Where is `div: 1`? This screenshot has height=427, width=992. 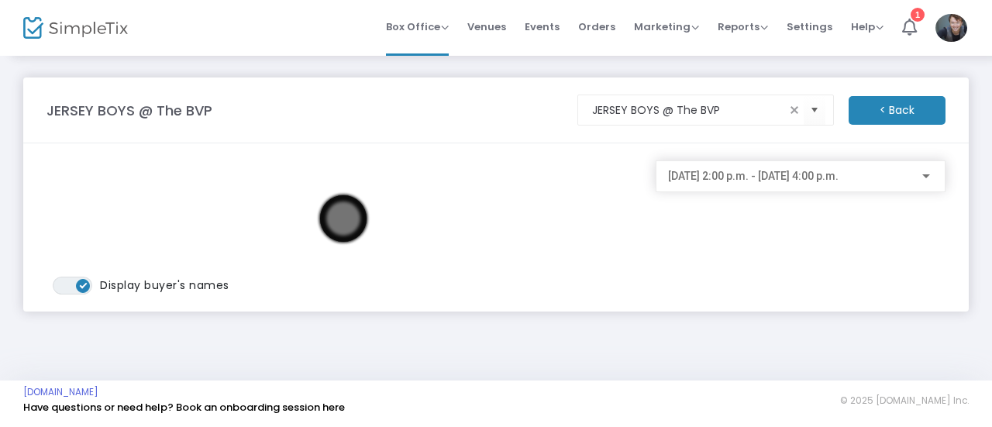 div: 1 is located at coordinates (917, 15).